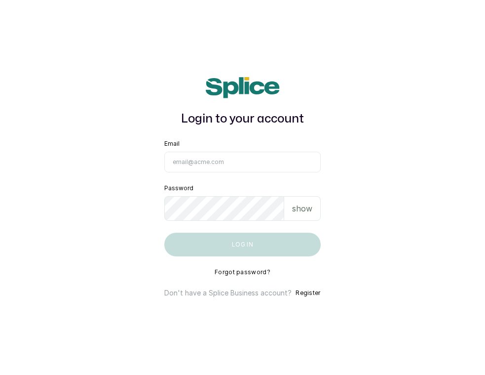 The height and width of the screenshot is (375, 485). Describe the element at coordinates (308, 293) in the screenshot. I see `button: Register` at that location.